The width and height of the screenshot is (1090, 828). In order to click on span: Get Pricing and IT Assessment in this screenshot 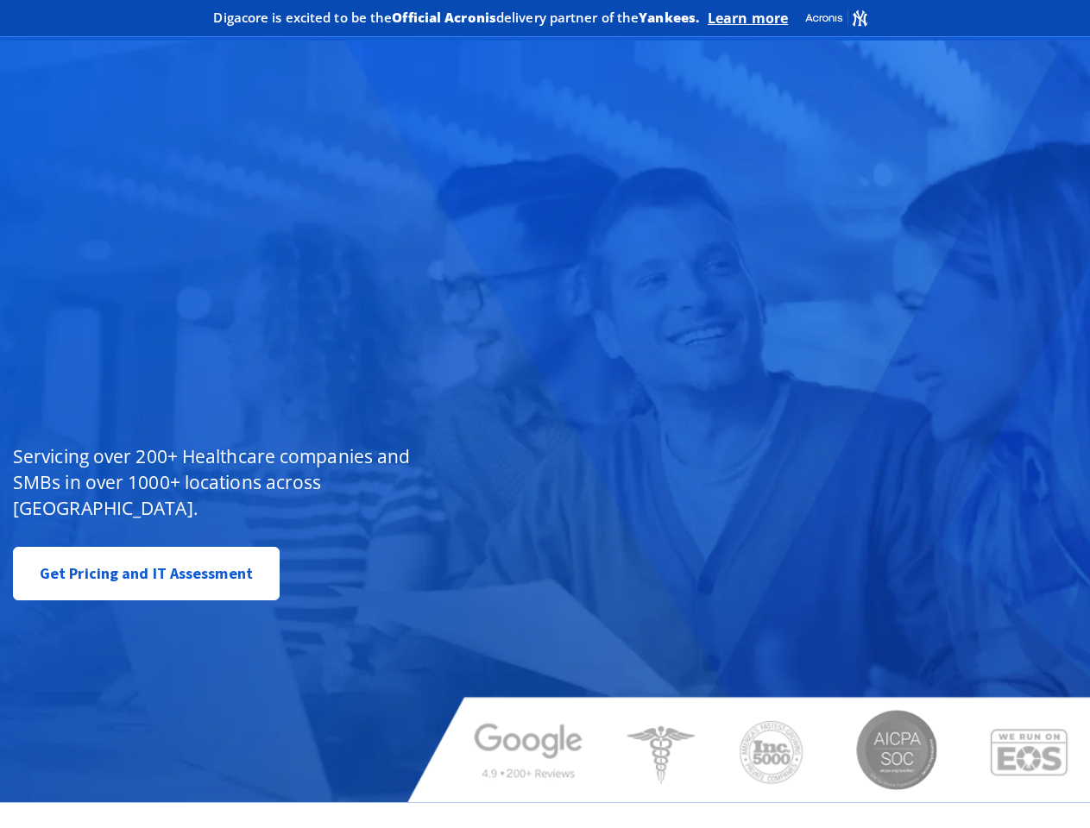, I will do `click(146, 574)`.